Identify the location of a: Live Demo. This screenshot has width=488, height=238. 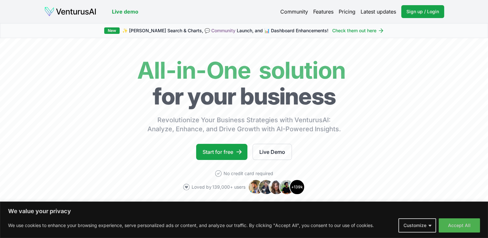
(272, 152).